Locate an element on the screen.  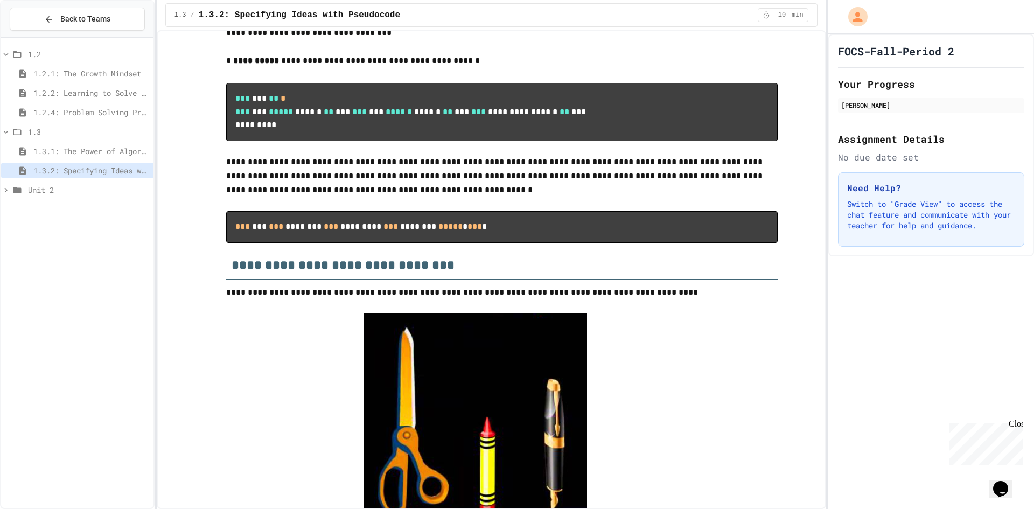
span: 1.2.1: The Growth Mindset is located at coordinates (91, 73).